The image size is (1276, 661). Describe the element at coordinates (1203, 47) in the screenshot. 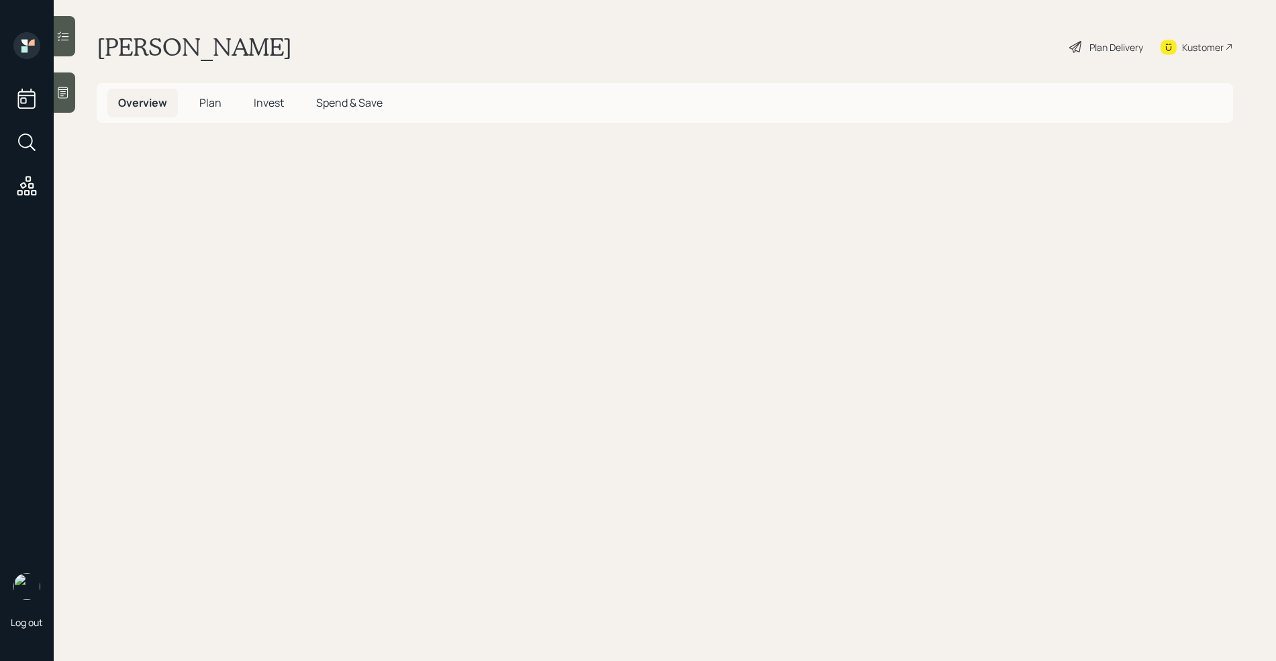

I see `div: Kustomer` at that location.